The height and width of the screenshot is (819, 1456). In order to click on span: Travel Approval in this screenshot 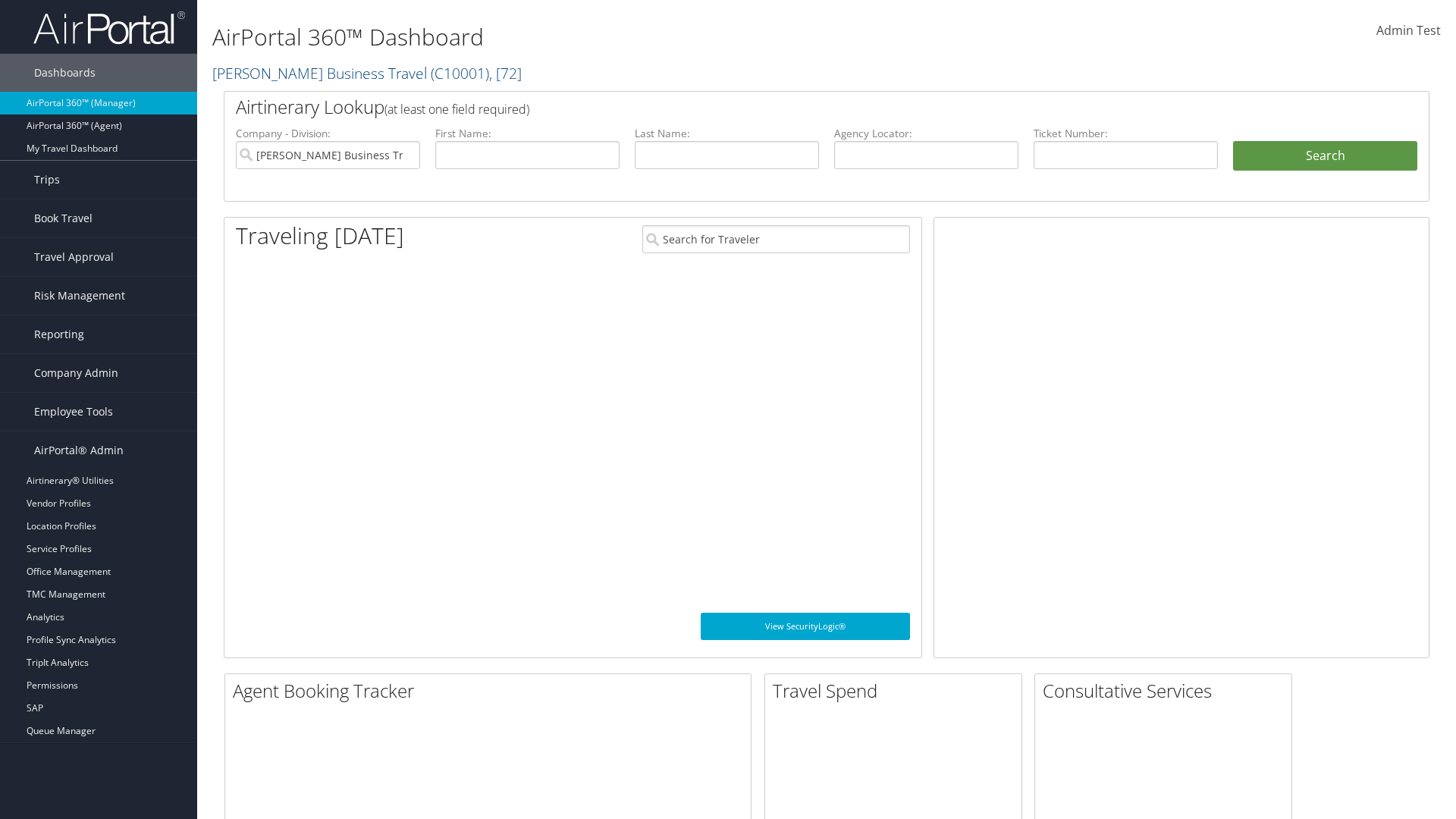, I will do `click(74, 257)`.